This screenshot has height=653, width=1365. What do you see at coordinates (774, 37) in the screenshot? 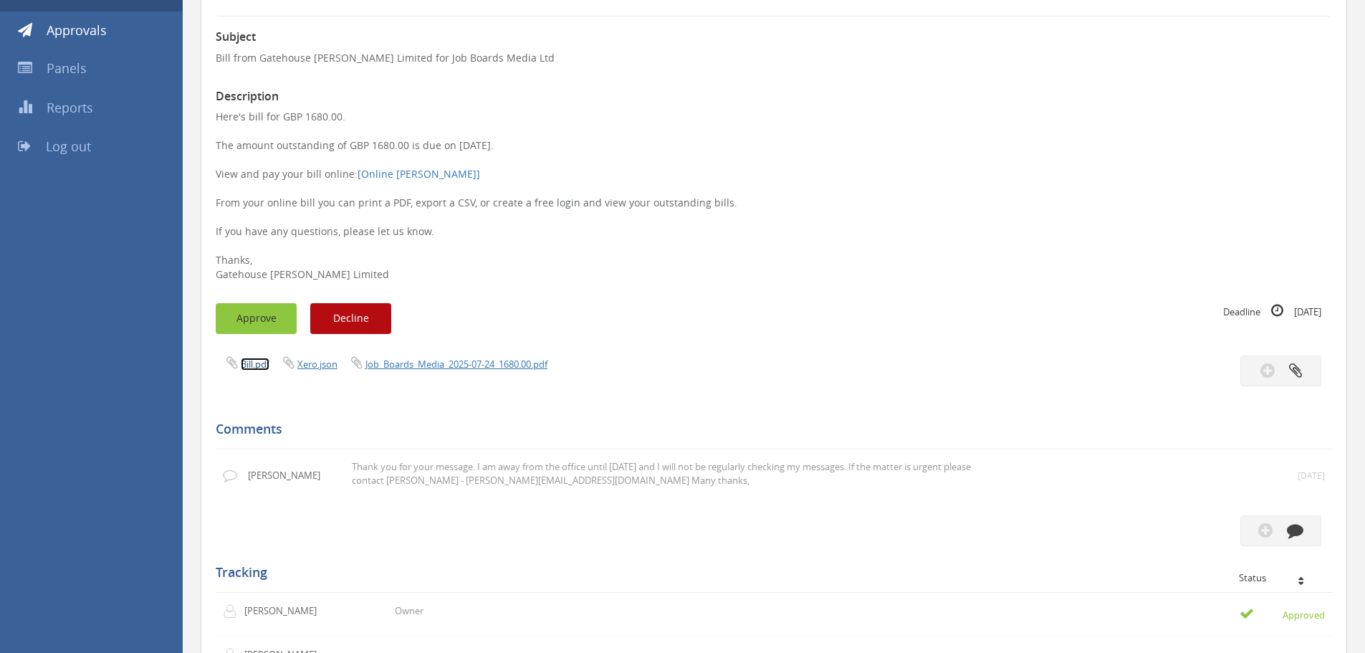
I see `h3: Subject` at bounding box center [774, 37].